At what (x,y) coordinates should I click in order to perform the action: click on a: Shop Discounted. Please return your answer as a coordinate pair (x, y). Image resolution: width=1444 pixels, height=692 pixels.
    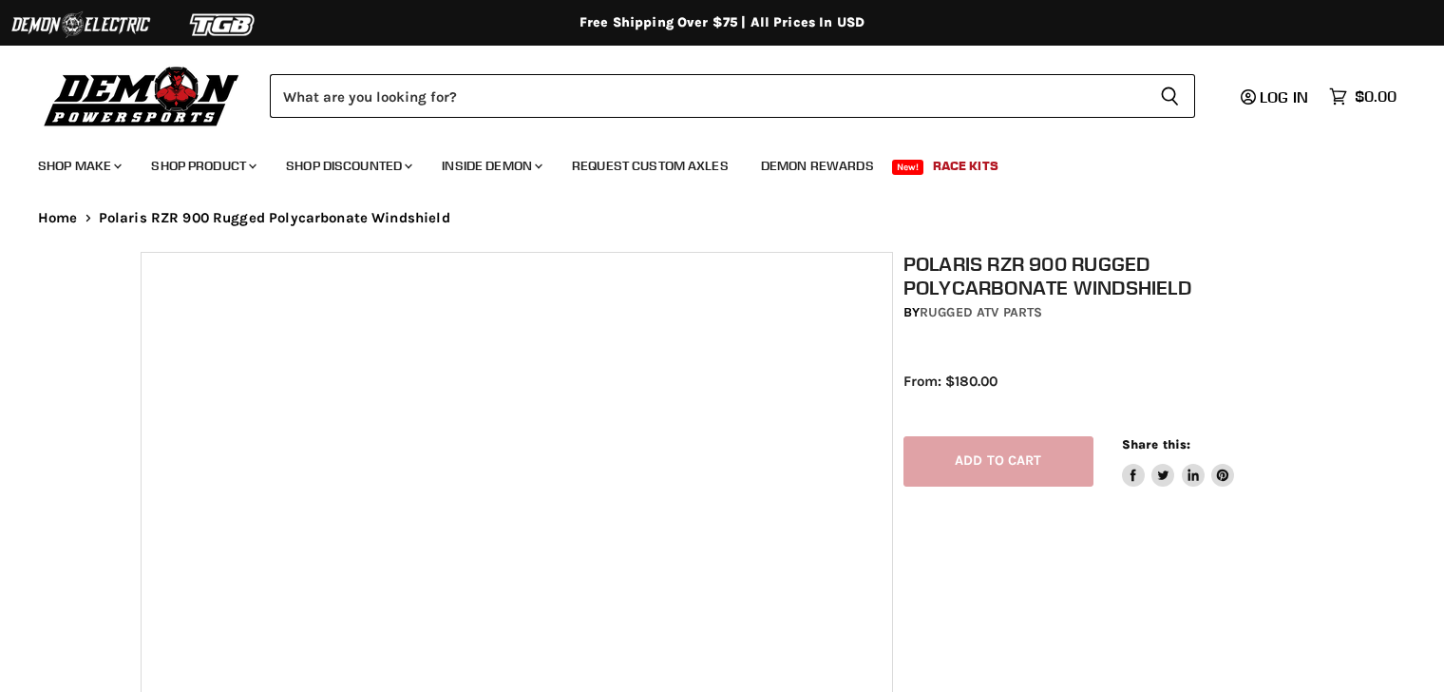
    Looking at the image, I should click on (348, 165).